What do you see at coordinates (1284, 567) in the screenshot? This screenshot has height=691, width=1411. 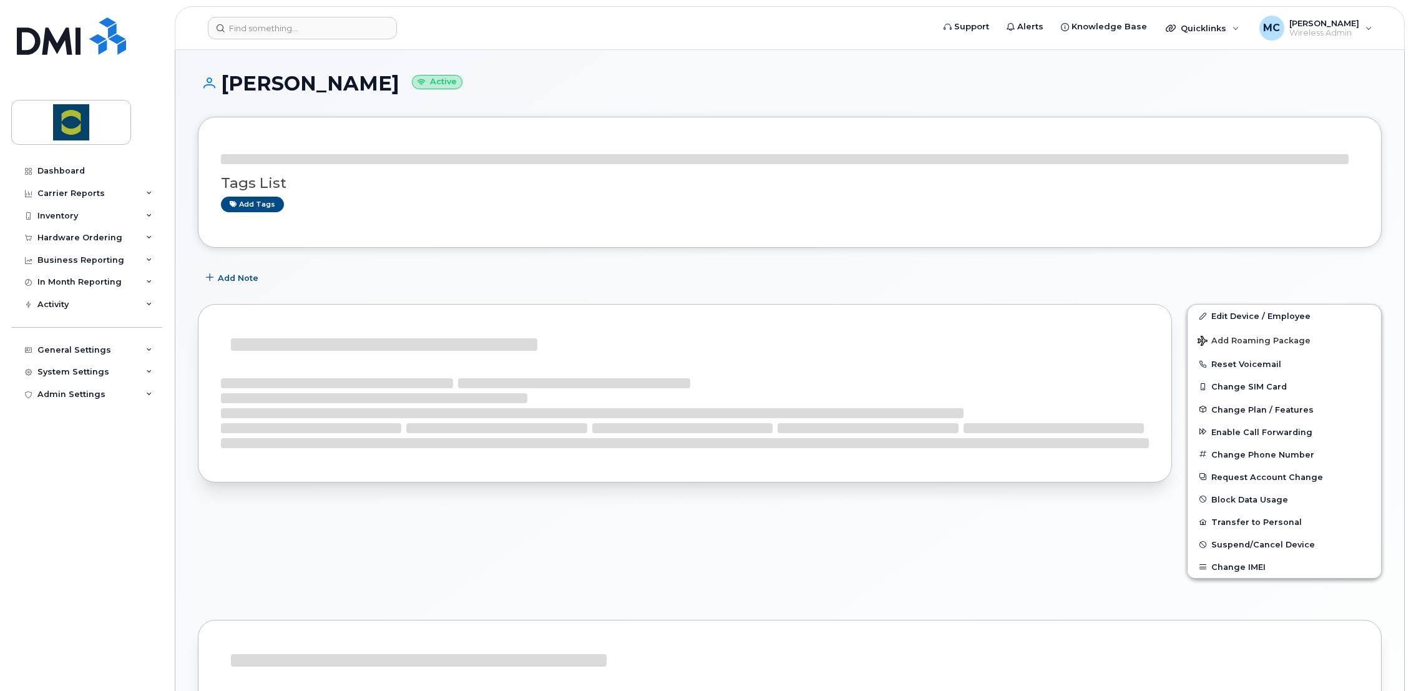 I see `button: Change IMEI` at bounding box center [1284, 567].